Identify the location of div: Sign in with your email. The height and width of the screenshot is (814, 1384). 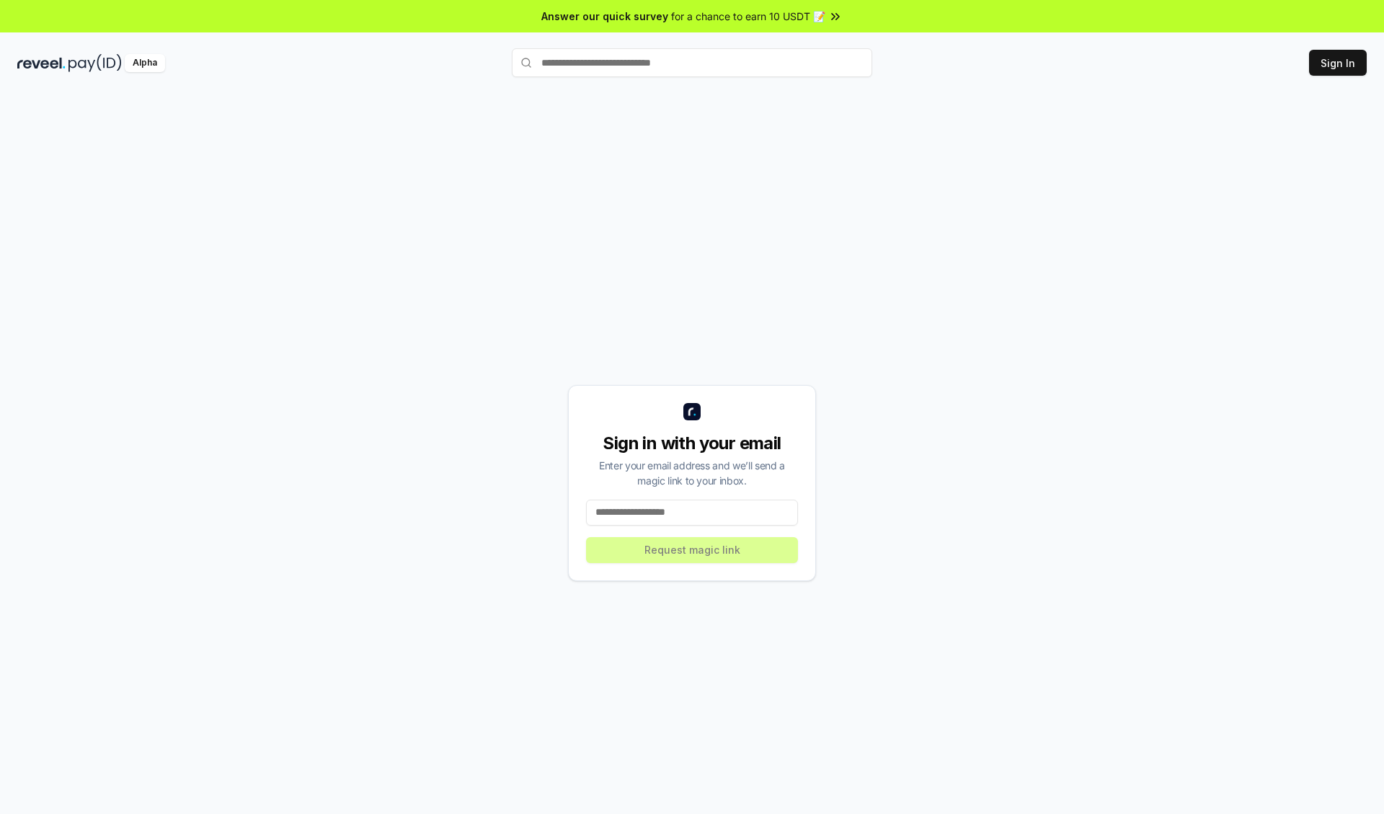
(692, 443).